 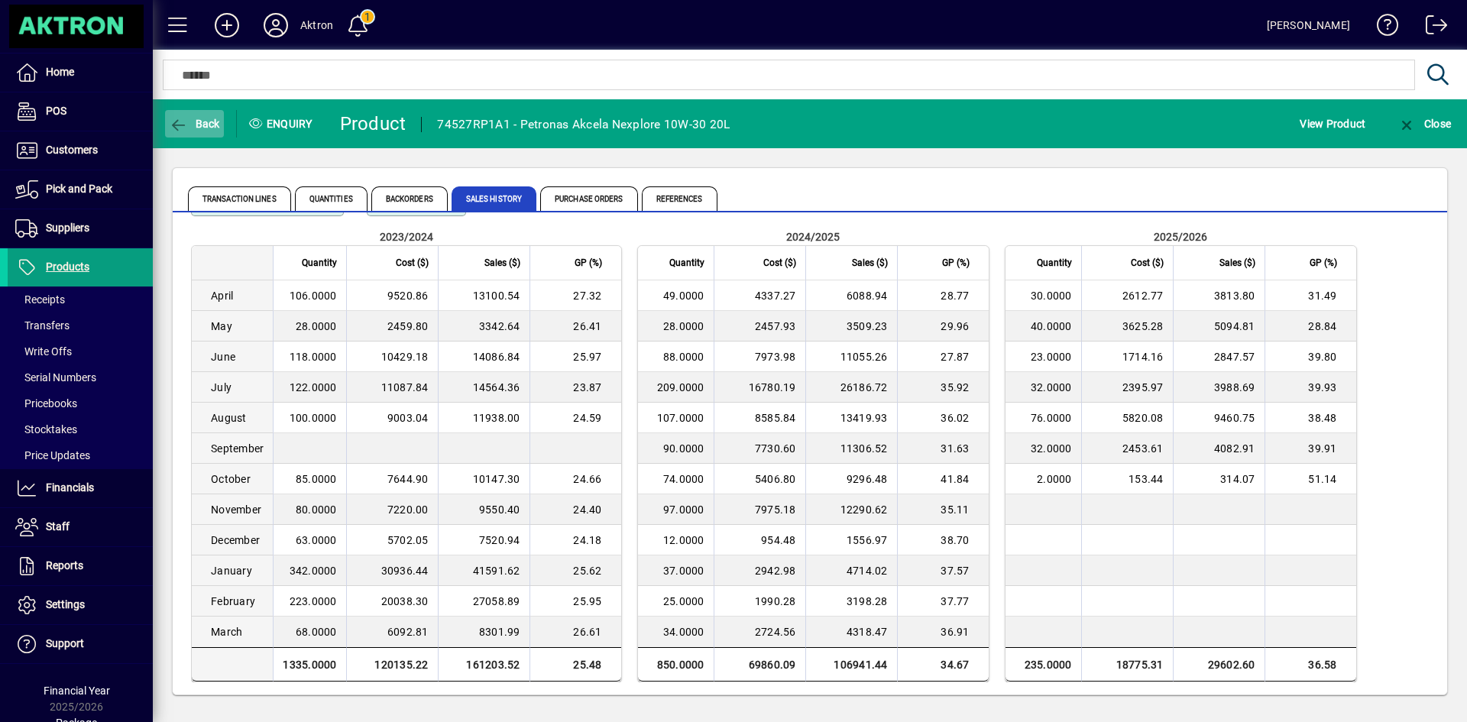 I want to click on span: 80.0000, so click(x=316, y=510).